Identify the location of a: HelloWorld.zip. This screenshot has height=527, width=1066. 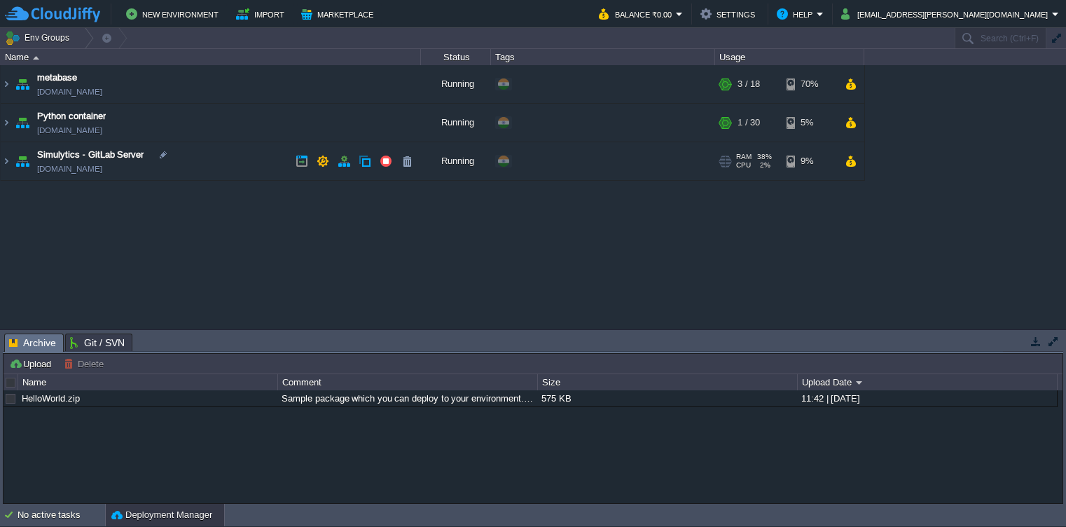
(50, 398).